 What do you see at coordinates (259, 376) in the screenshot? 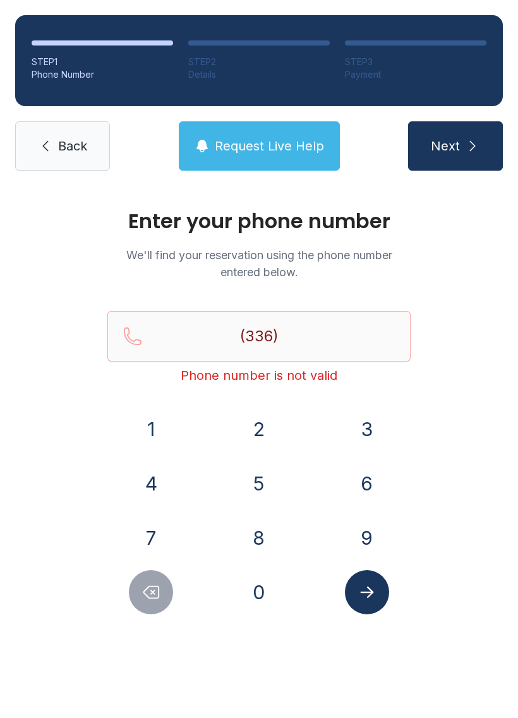
I see `div: Phone number is not valid` at bounding box center [259, 376].